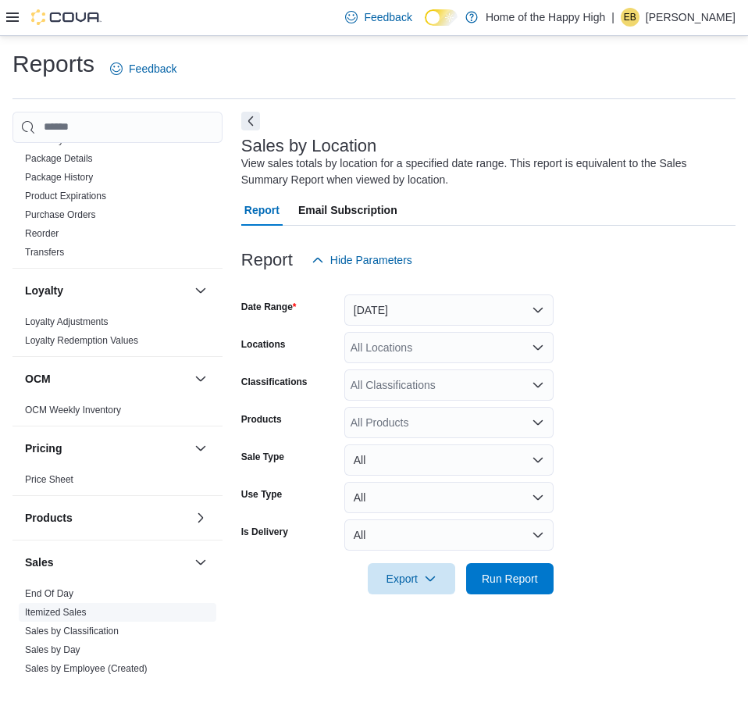 Image resolution: width=748 pixels, height=717 pixels. I want to click on p: Home of the Happy High, so click(545, 17).